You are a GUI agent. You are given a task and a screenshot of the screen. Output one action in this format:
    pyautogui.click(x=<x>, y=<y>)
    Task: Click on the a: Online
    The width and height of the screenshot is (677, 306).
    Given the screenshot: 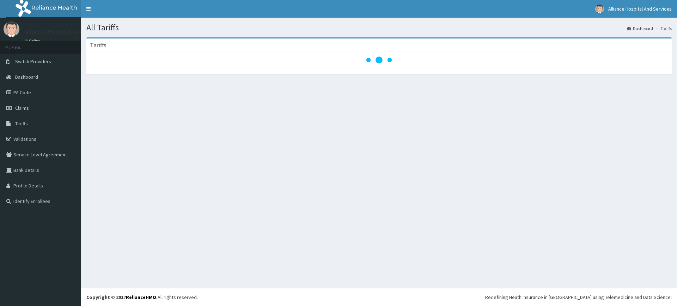 What is the action you would take?
    pyautogui.click(x=33, y=41)
    